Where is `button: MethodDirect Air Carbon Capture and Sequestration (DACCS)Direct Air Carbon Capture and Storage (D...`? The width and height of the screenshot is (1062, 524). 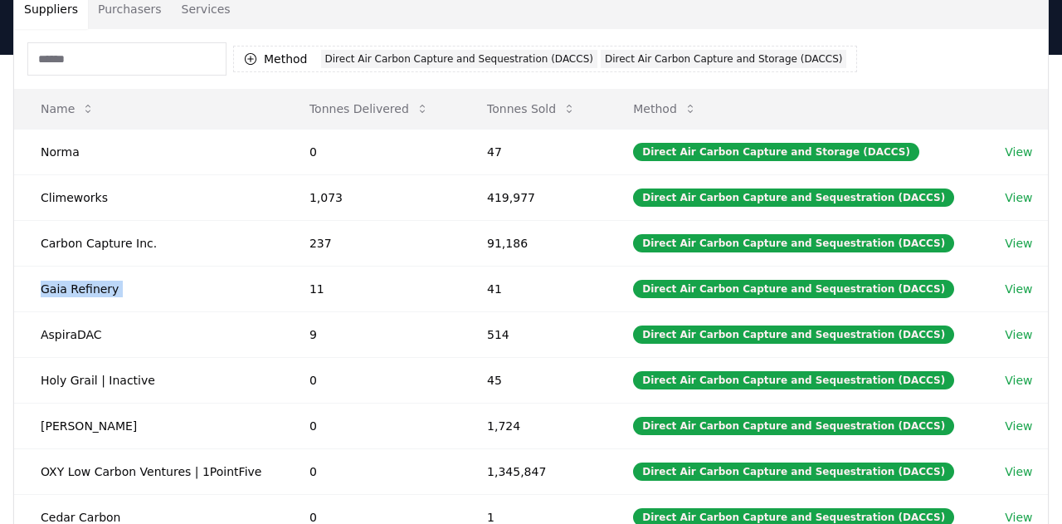
button: MethodDirect Air Carbon Capture and Sequestration (DACCS)Direct Air Carbon Capture and Storage (D... is located at coordinates (545, 59).